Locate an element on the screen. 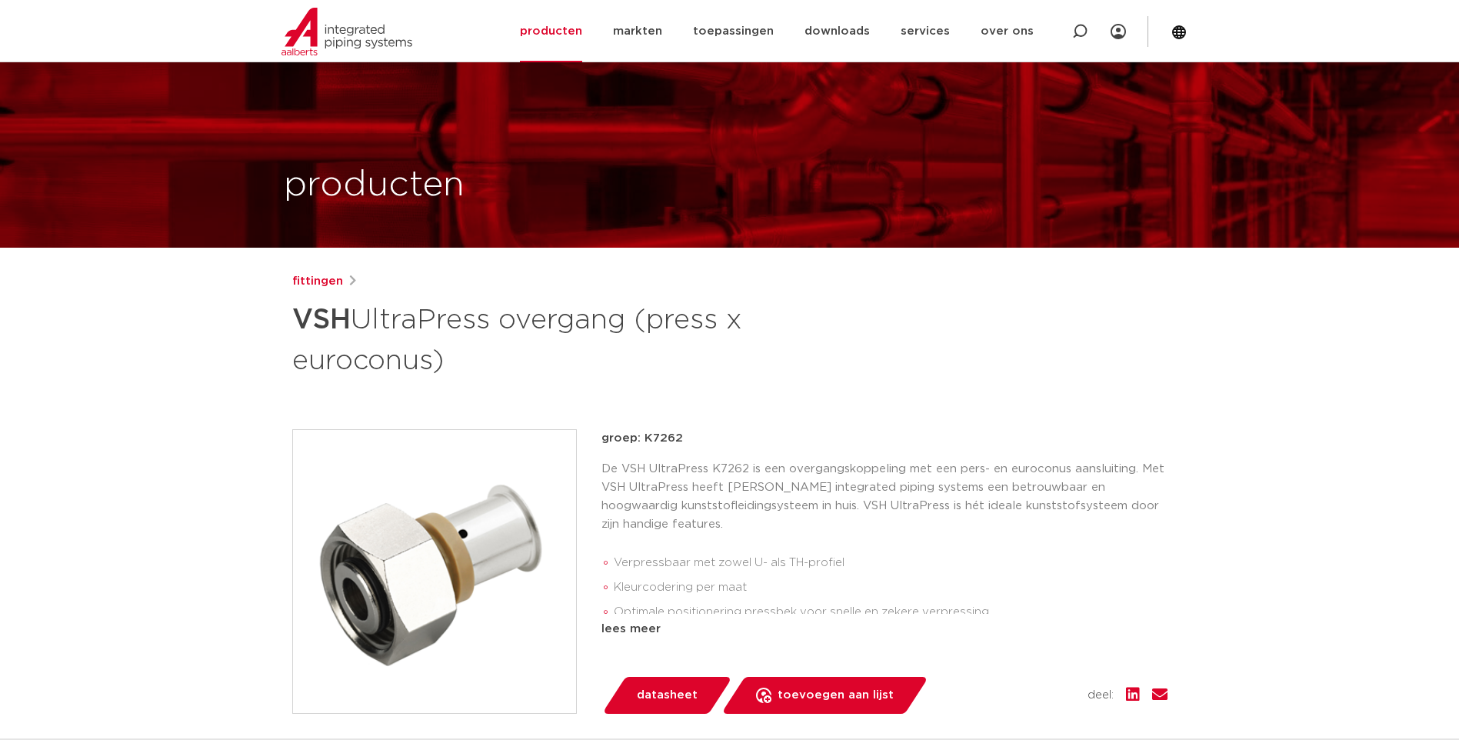 The image size is (1459, 740). h1: producten is located at coordinates (374, 185).